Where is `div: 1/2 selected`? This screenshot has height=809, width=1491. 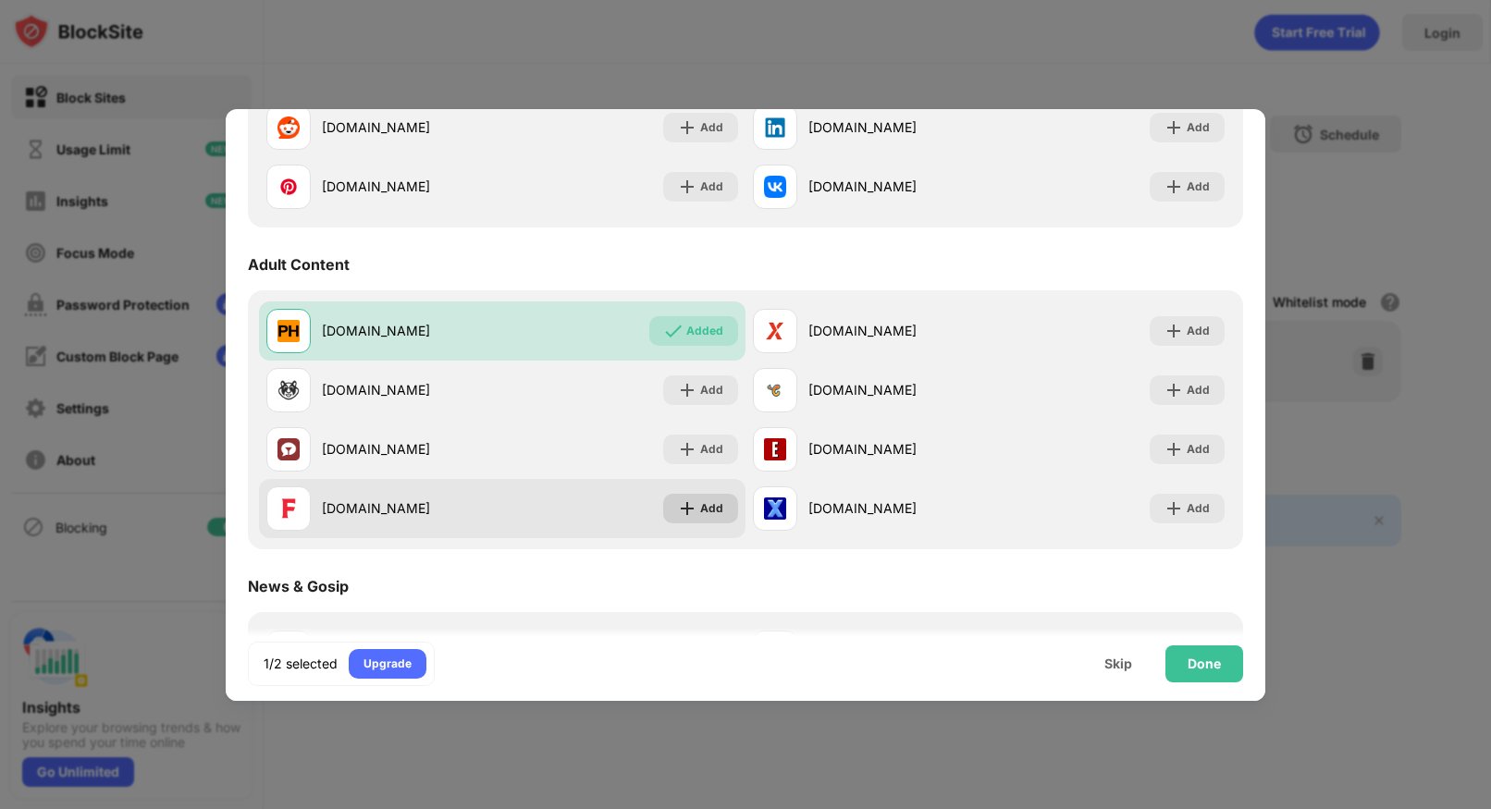 div: 1/2 selected is located at coordinates (301, 664).